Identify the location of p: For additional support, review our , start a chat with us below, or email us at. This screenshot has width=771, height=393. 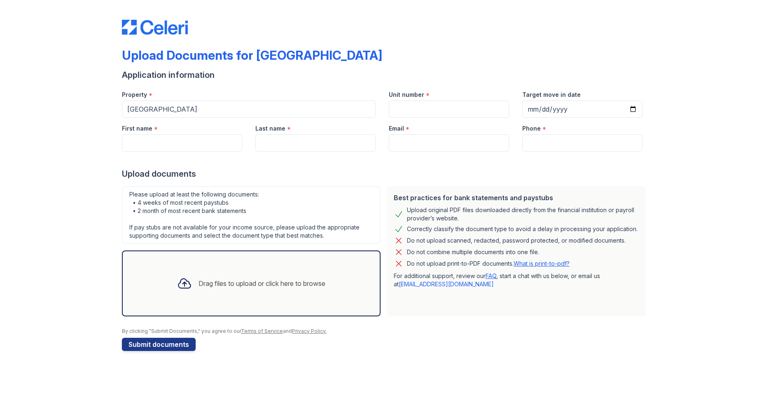
(517, 280).